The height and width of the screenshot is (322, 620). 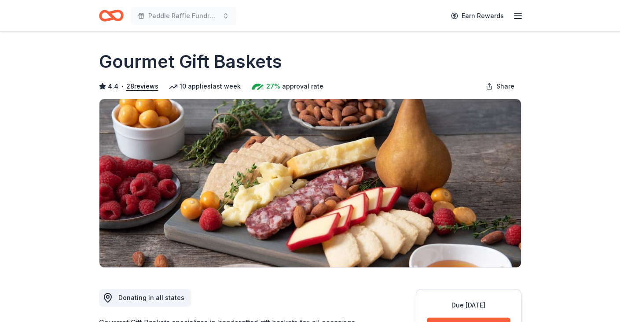 What do you see at coordinates (191, 62) in the screenshot?
I see `h1: Gourmet Gift Baskets` at bounding box center [191, 62].